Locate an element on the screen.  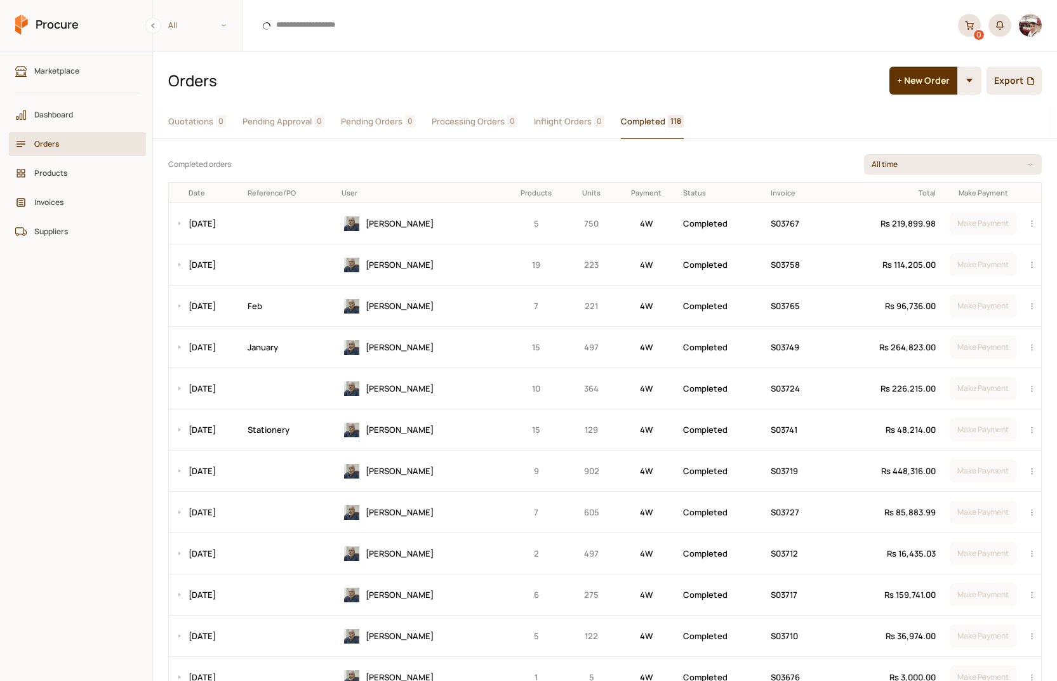
p: 750 is located at coordinates (591, 224).